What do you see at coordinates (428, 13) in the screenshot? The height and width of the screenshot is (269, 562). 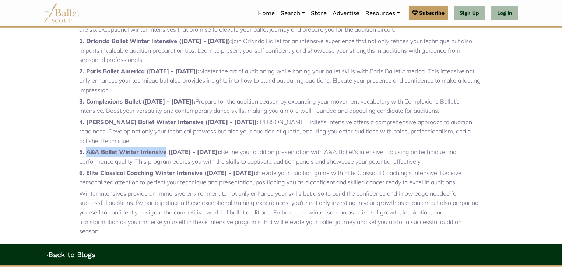 I see `a: Subscribe` at bounding box center [428, 13].